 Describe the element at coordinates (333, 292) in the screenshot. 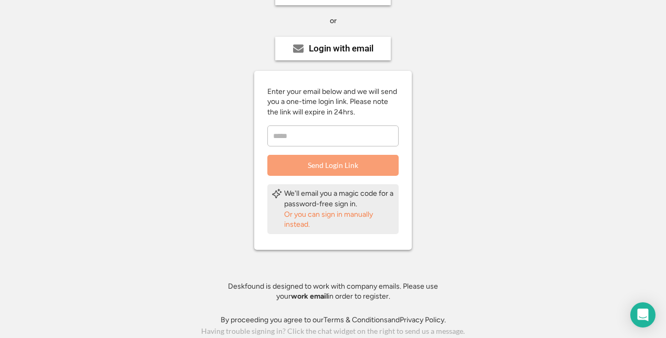

I see `div: Deskfound is designed to work with company emails. Please use your in order to register.` at that location.